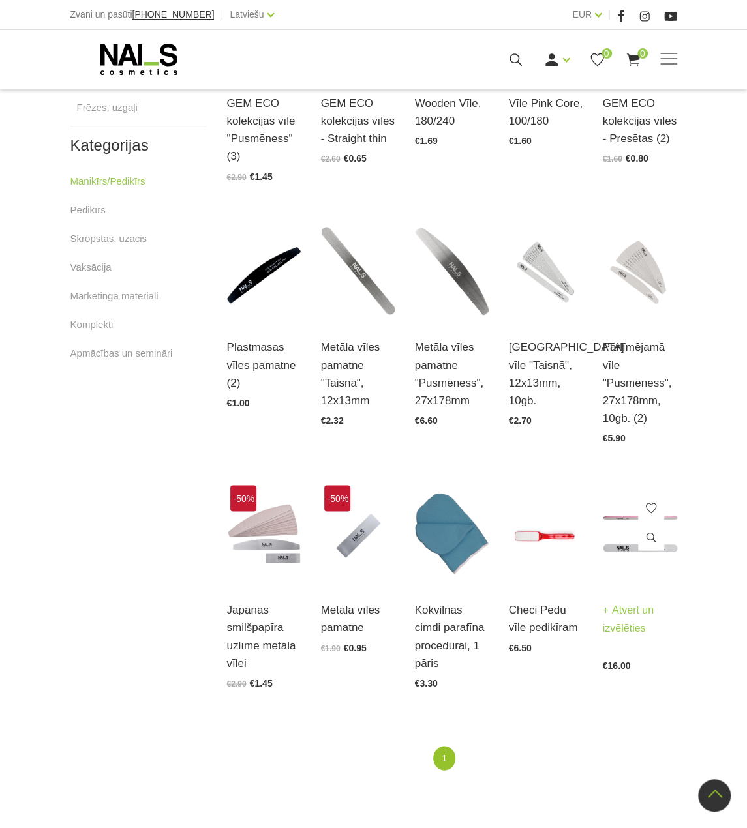  What do you see at coordinates (452, 758) in the screenshot?
I see `nav: catalog-product-list` at bounding box center [452, 758].